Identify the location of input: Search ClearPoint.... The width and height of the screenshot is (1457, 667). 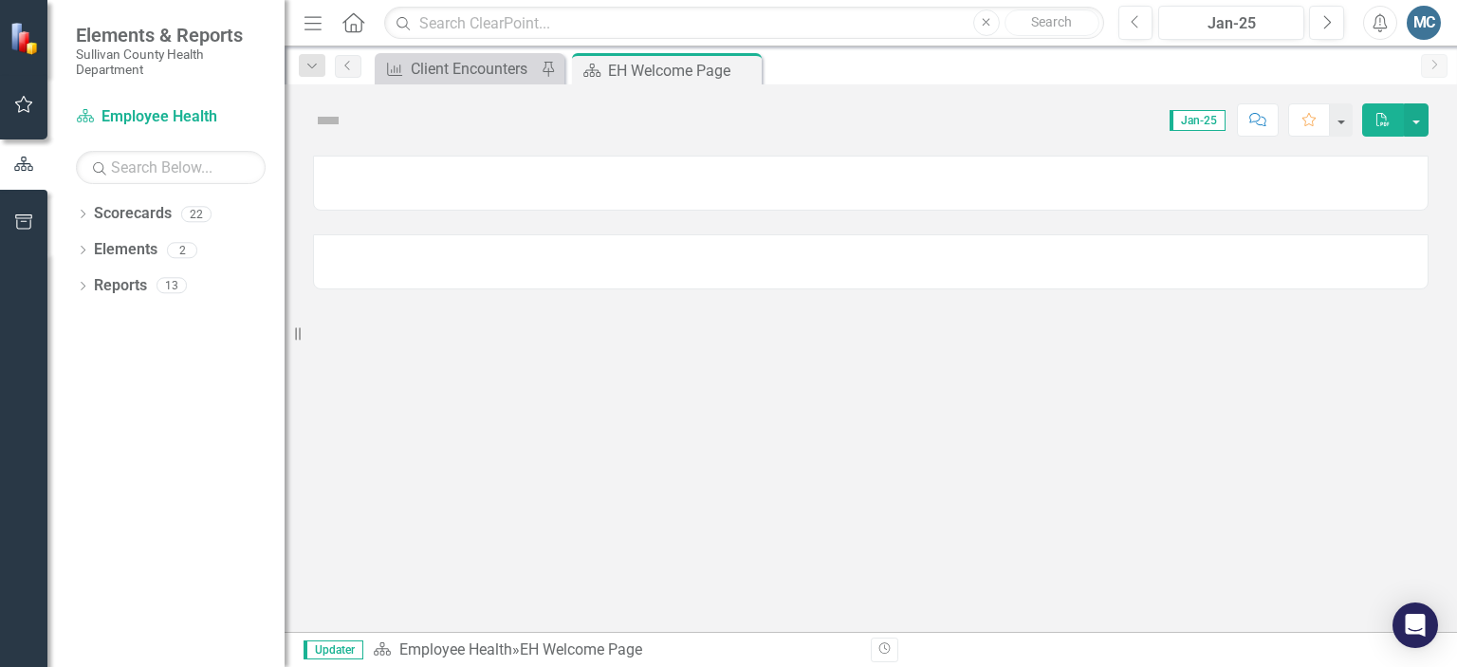
(744, 23).